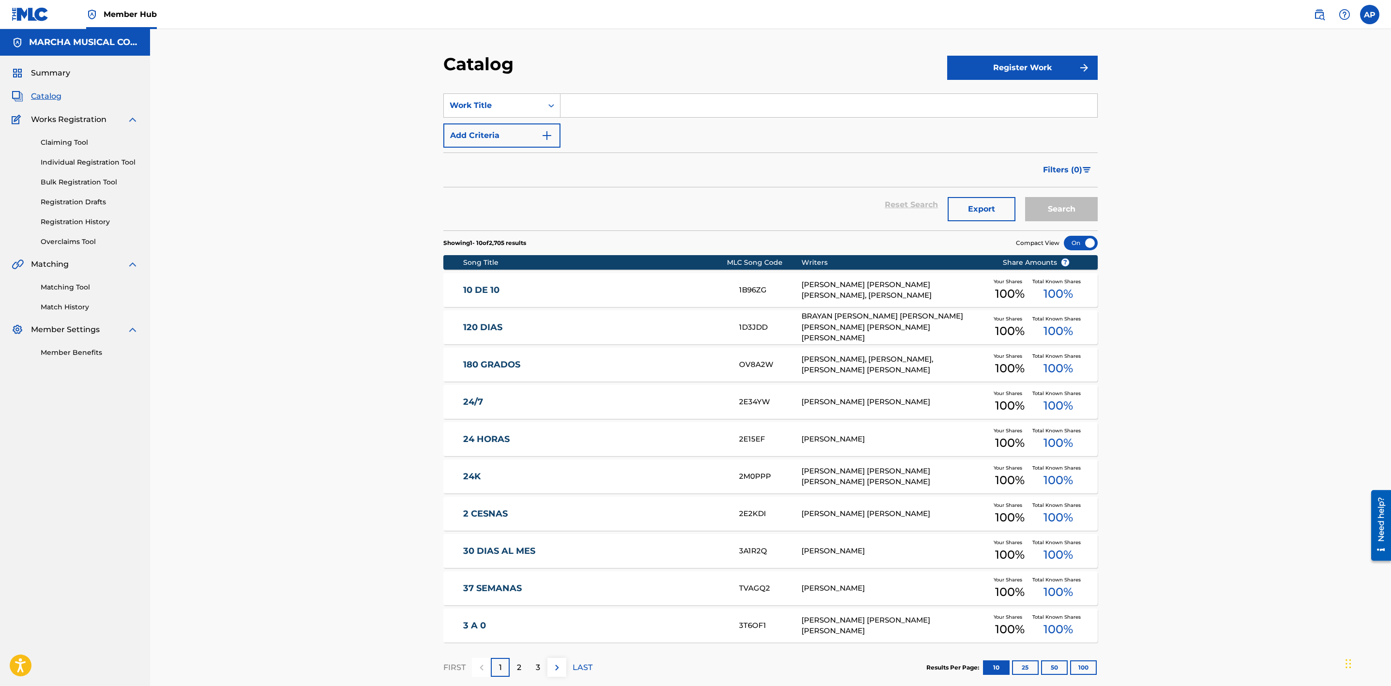  What do you see at coordinates (595, 402) in the screenshot?
I see `a: 24/7` at bounding box center [595, 402].